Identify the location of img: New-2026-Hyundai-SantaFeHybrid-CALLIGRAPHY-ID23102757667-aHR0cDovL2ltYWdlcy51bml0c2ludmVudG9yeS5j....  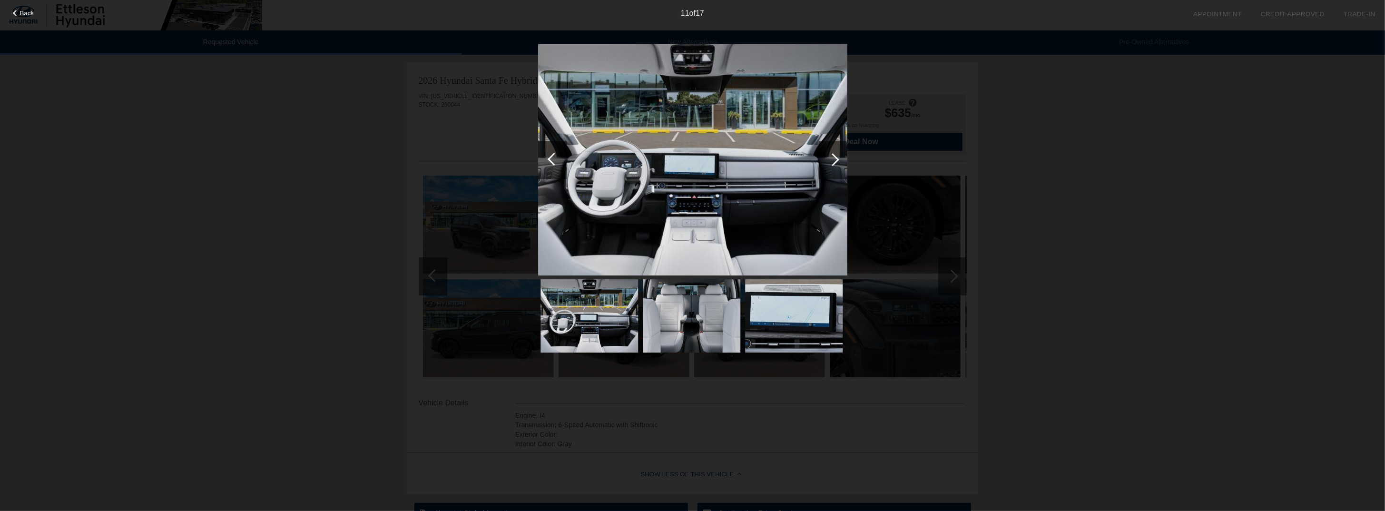
(793, 316).